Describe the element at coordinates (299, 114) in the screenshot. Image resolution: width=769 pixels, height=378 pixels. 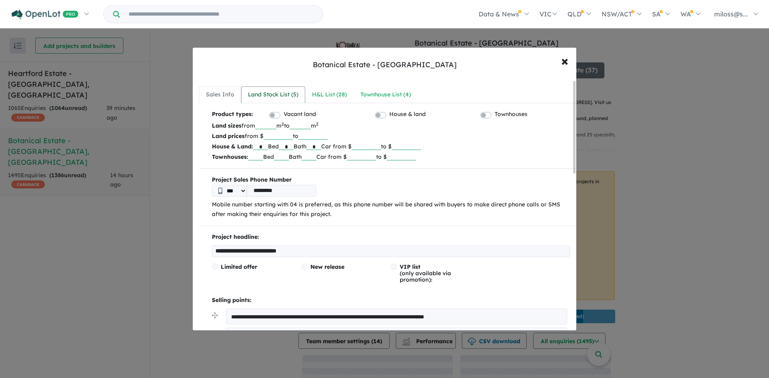
I see `label: Vacant land` at that location.